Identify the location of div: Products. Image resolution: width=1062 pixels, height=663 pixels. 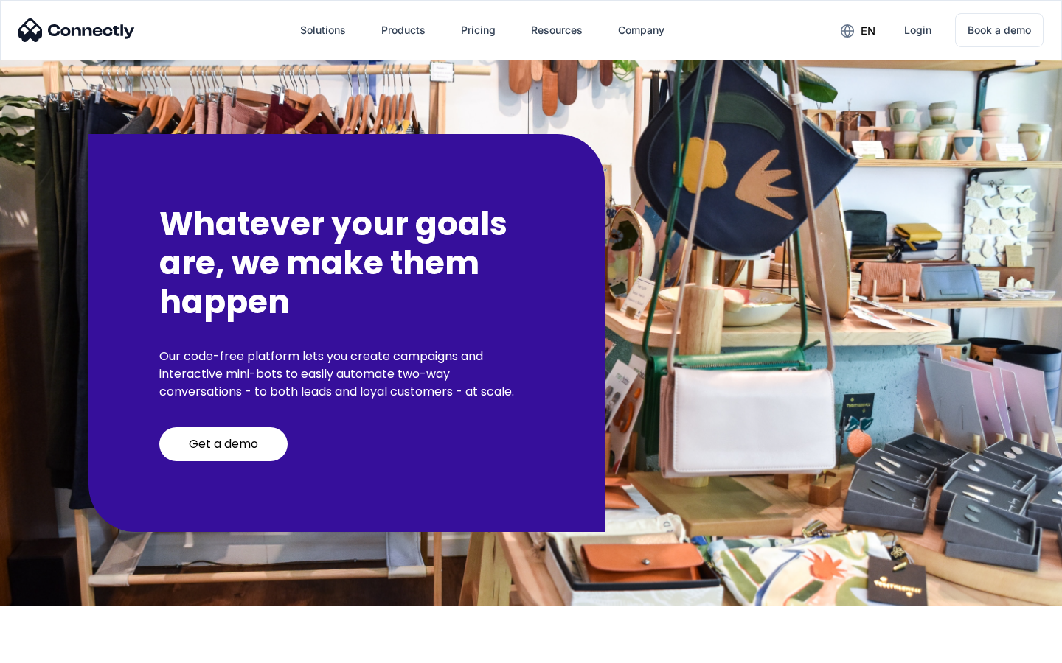
(403, 30).